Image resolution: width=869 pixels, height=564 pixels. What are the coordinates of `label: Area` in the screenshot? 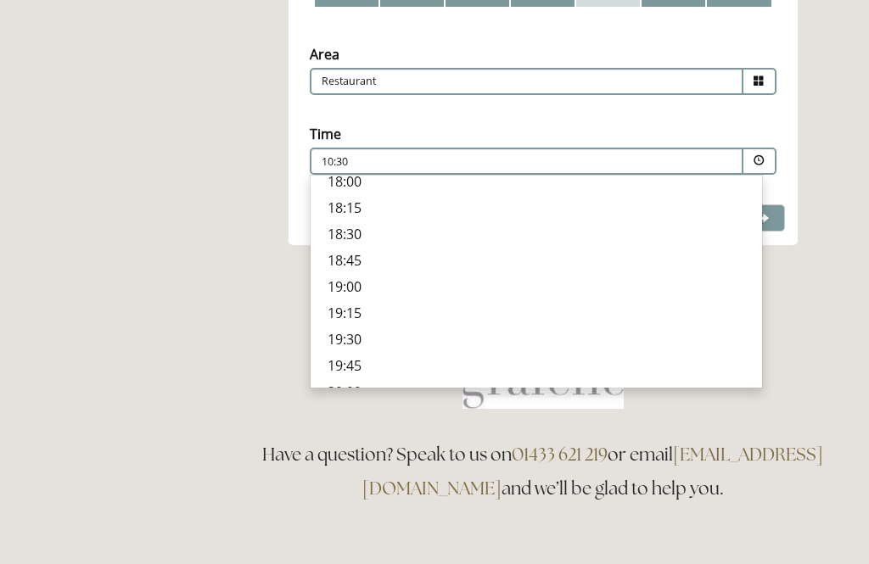 It's located at (324, 54).